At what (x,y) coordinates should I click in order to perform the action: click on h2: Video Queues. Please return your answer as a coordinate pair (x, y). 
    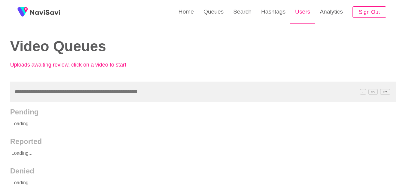
    Looking at the image, I should click on (102, 46).